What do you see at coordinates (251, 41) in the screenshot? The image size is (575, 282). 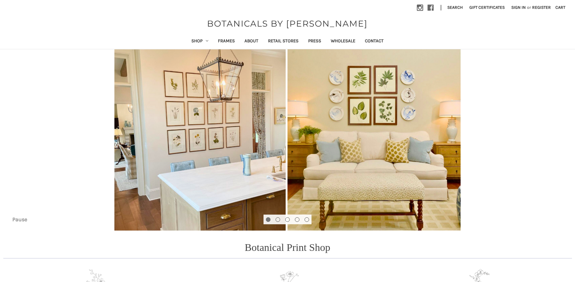 I see `a: About` at bounding box center [251, 41].